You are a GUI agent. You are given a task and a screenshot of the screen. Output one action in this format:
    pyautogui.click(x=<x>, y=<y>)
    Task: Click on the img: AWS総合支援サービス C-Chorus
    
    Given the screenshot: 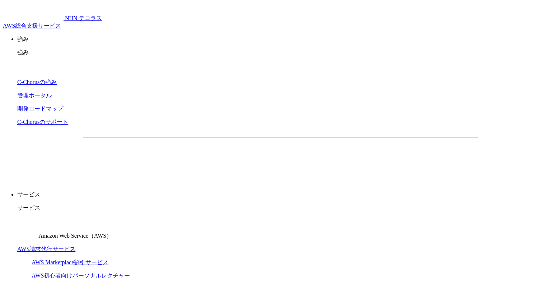 What is the action you would take?
    pyautogui.click(x=33, y=11)
    